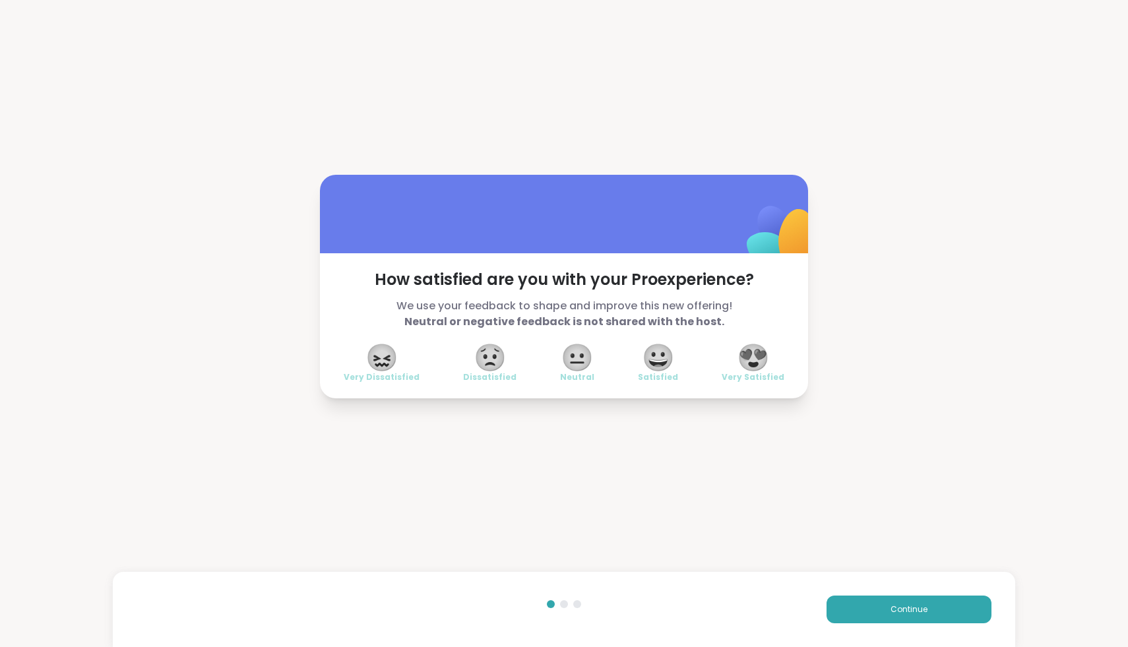 This screenshot has width=1128, height=647. What do you see at coordinates (381, 377) in the screenshot?
I see `span: Very Dissatisfied` at bounding box center [381, 377].